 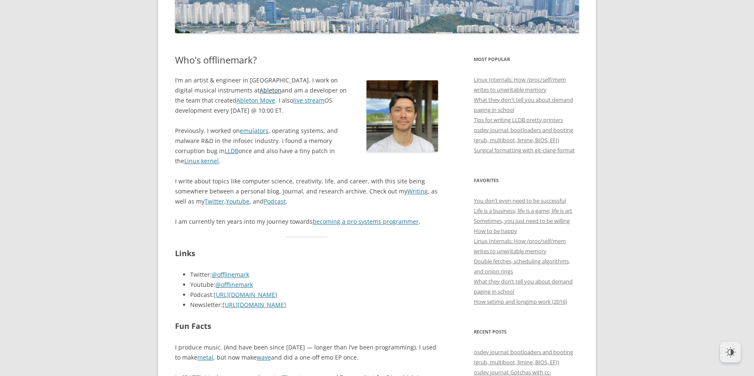 I want to click on a: emulators, so click(x=254, y=130).